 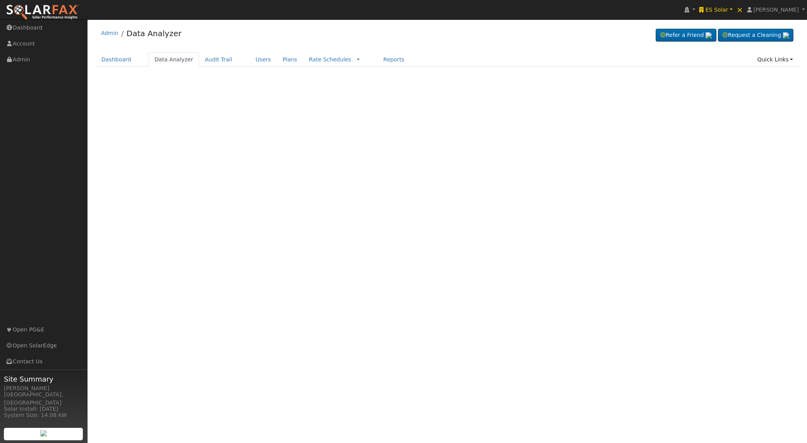 What do you see at coordinates (219, 60) in the screenshot?
I see `a: Audit Trail` at bounding box center [219, 60].